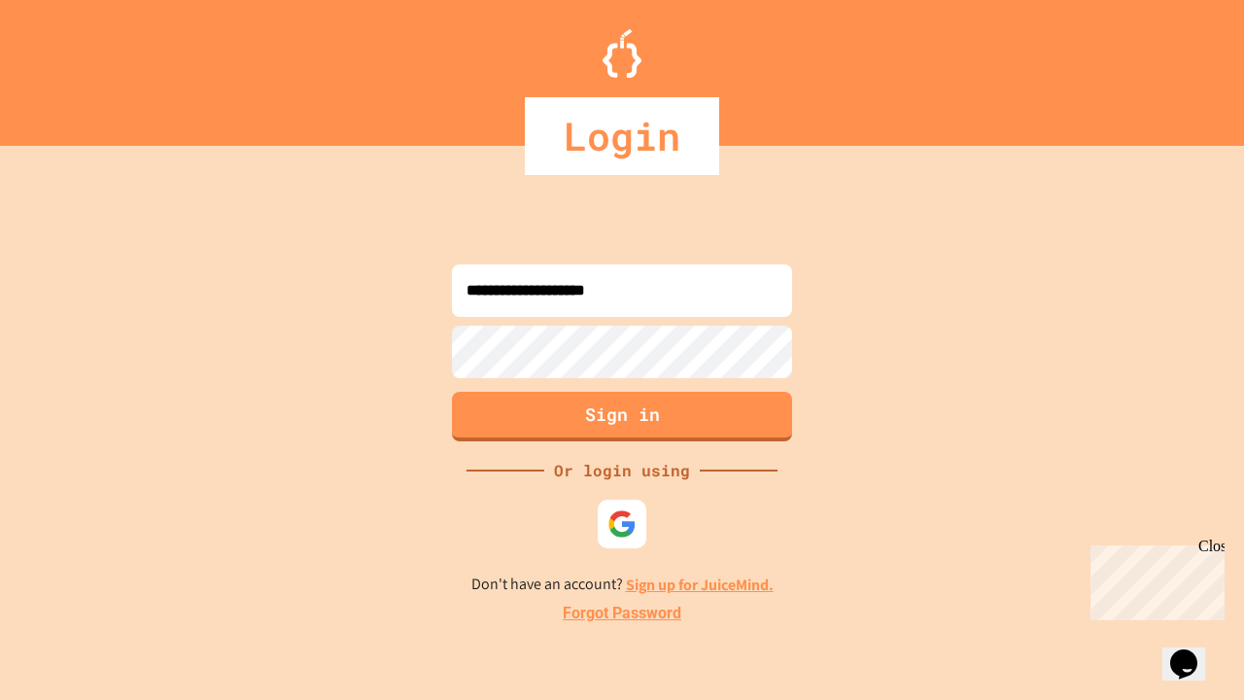 This screenshot has width=1244, height=700. What do you see at coordinates (622, 53) in the screenshot?
I see `img: Logo.svg` at bounding box center [622, 53].